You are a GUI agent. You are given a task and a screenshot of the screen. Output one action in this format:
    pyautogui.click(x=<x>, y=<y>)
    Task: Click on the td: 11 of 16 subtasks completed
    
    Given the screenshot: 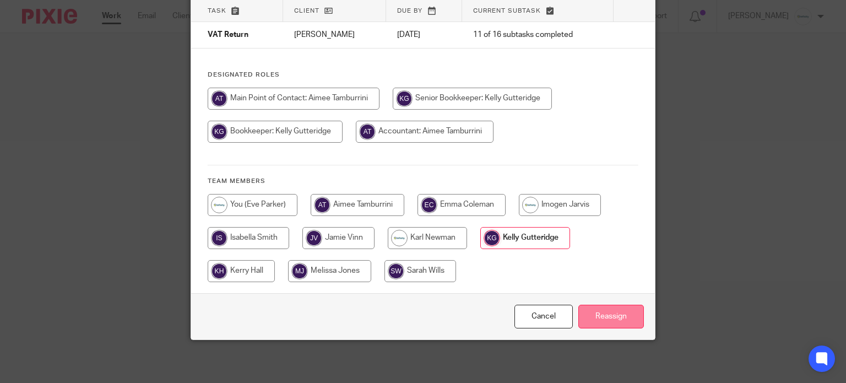 What is the action you would take?
    pyautogui.click(x=538, y=35)
    